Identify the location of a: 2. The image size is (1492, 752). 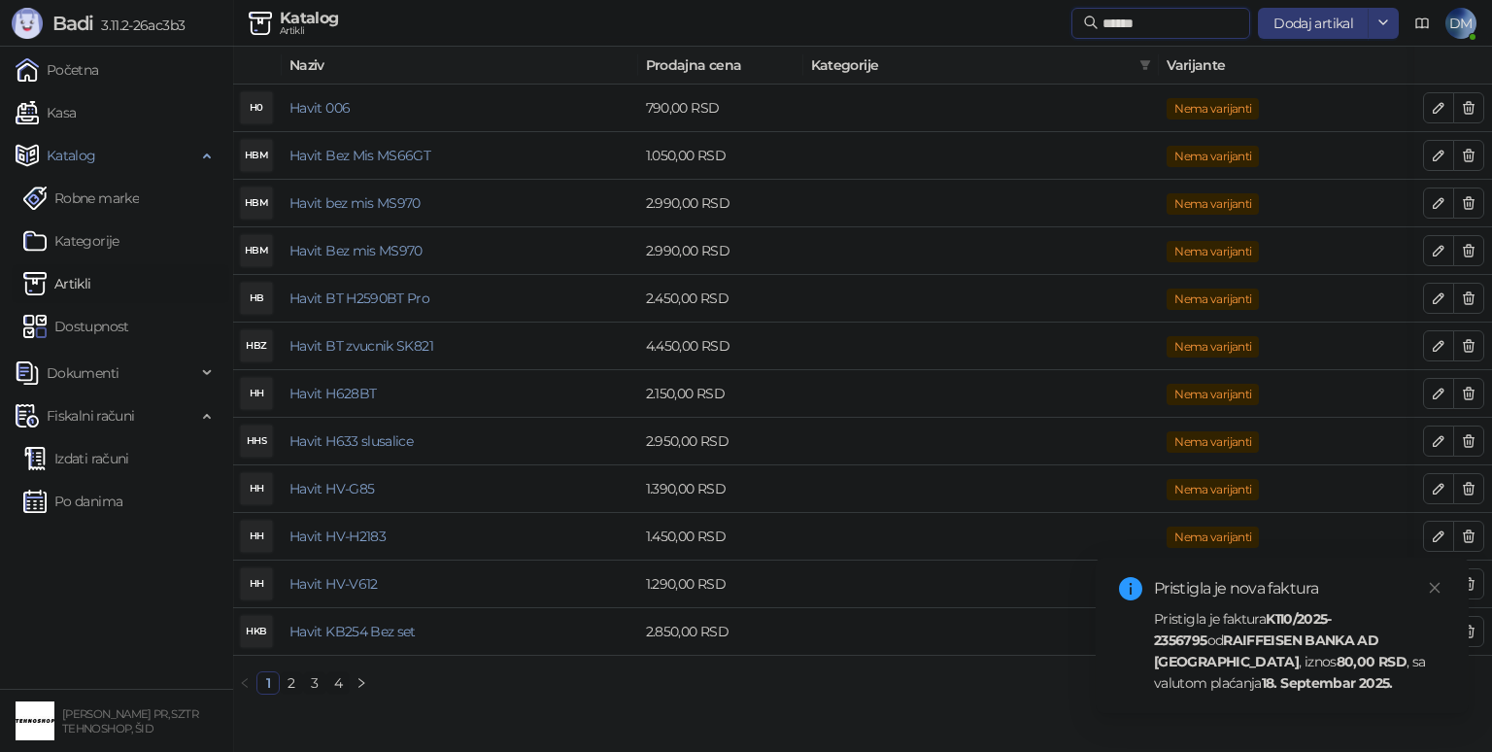
(291, 683).